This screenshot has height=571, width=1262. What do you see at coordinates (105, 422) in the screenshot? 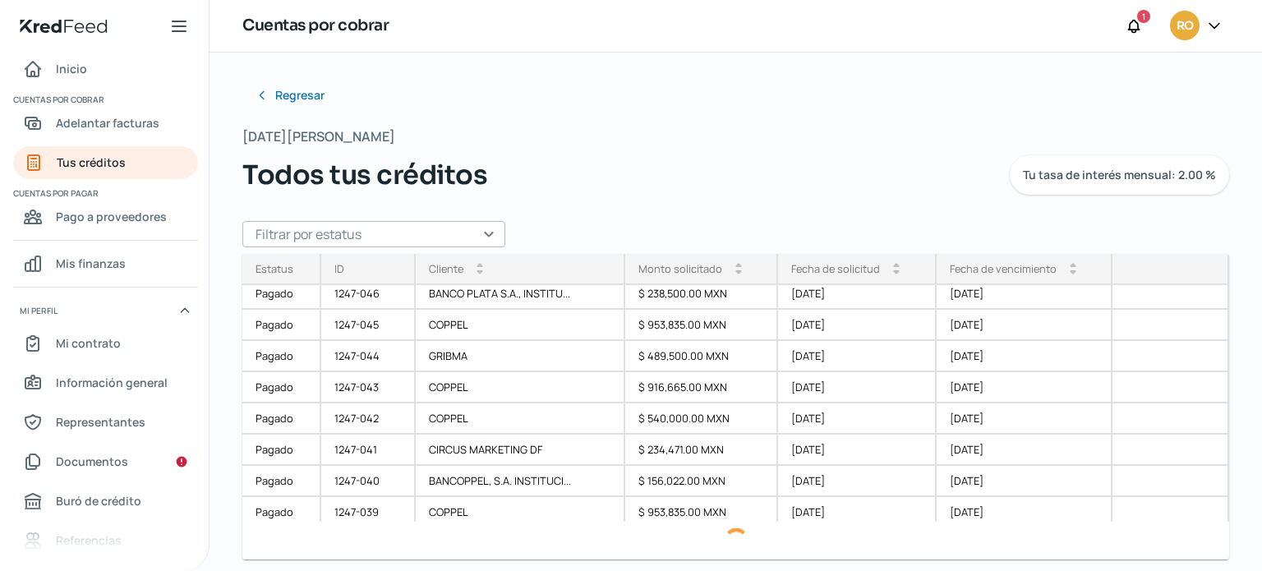
I see `a: Representantes` at bounding box center [105, 422].